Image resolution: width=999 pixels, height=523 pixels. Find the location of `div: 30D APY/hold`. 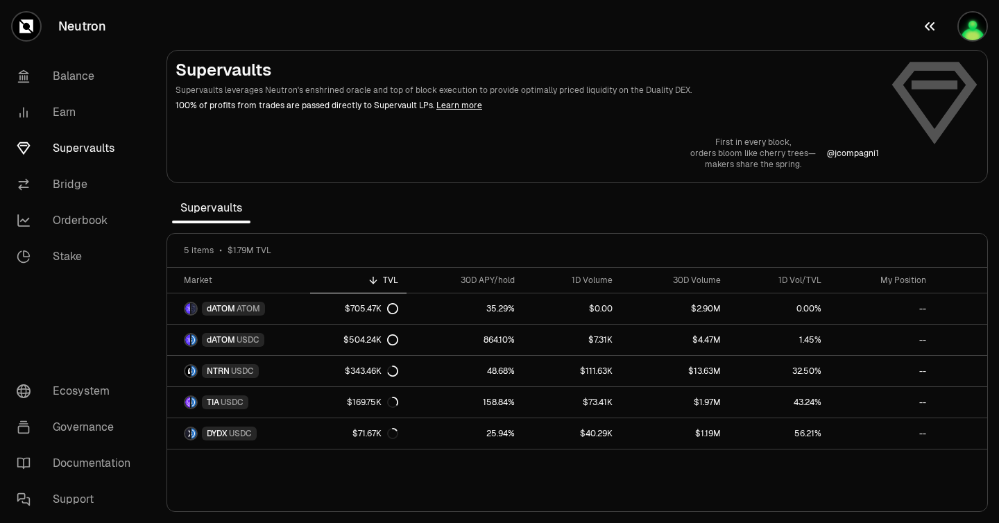

div: 30D APY/hold is located at coordinates (464, 280).